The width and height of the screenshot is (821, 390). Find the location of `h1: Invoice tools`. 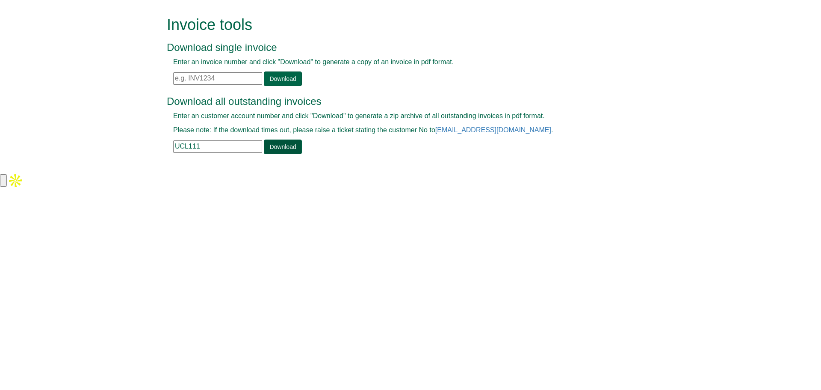

h1: Invoice tools is located at coordinates (401, 25).